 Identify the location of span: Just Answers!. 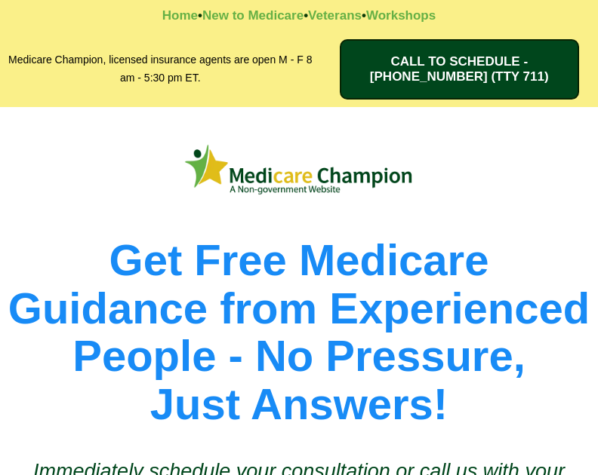
(299, 404).